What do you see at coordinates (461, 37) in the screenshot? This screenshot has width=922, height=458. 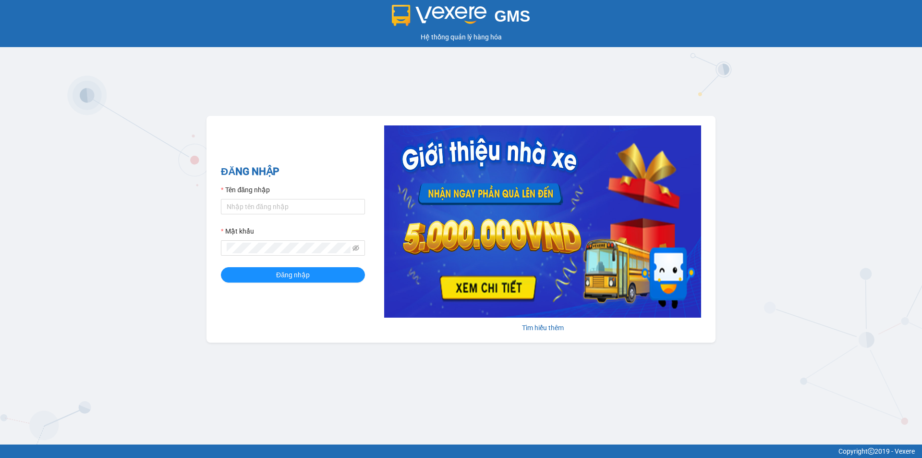 I see `div: Hệ thống quản lý hàng hóa` at bounding box center [461, 37].